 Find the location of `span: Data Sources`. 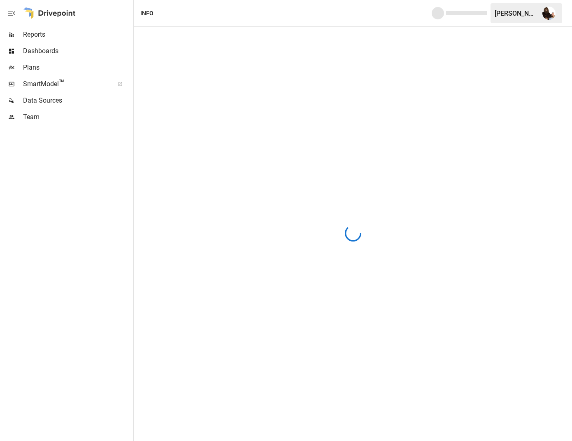

span: Data Sources is located at coordinates (77, 100).